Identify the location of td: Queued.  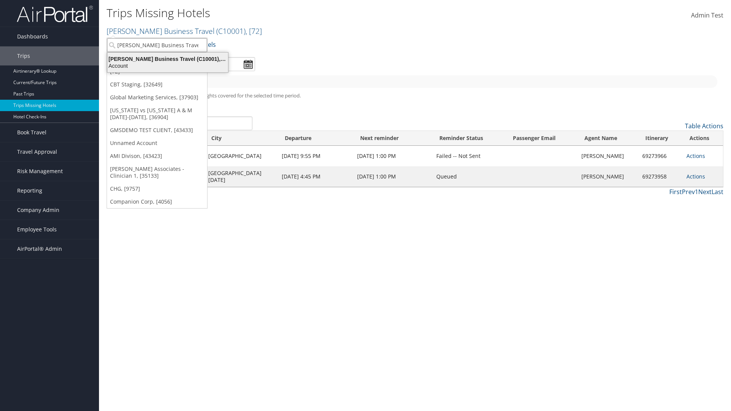
(469, 177).